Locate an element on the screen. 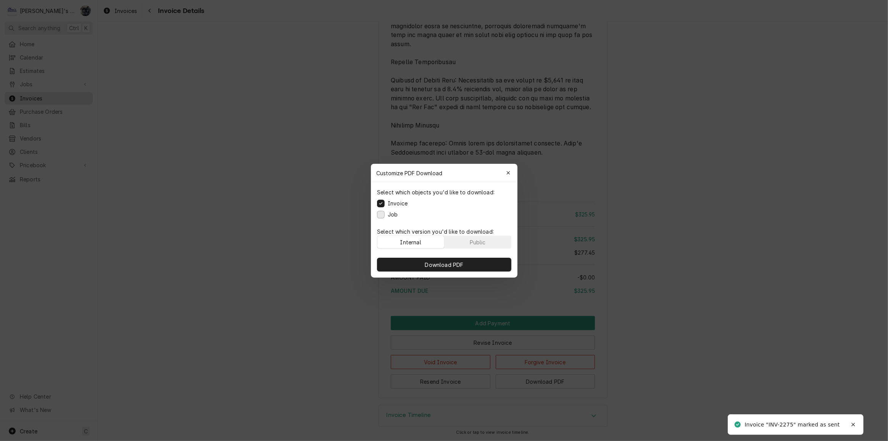 This screenshot has height=441, width=888. button: Download PDF is located at coordinates (444, 264).